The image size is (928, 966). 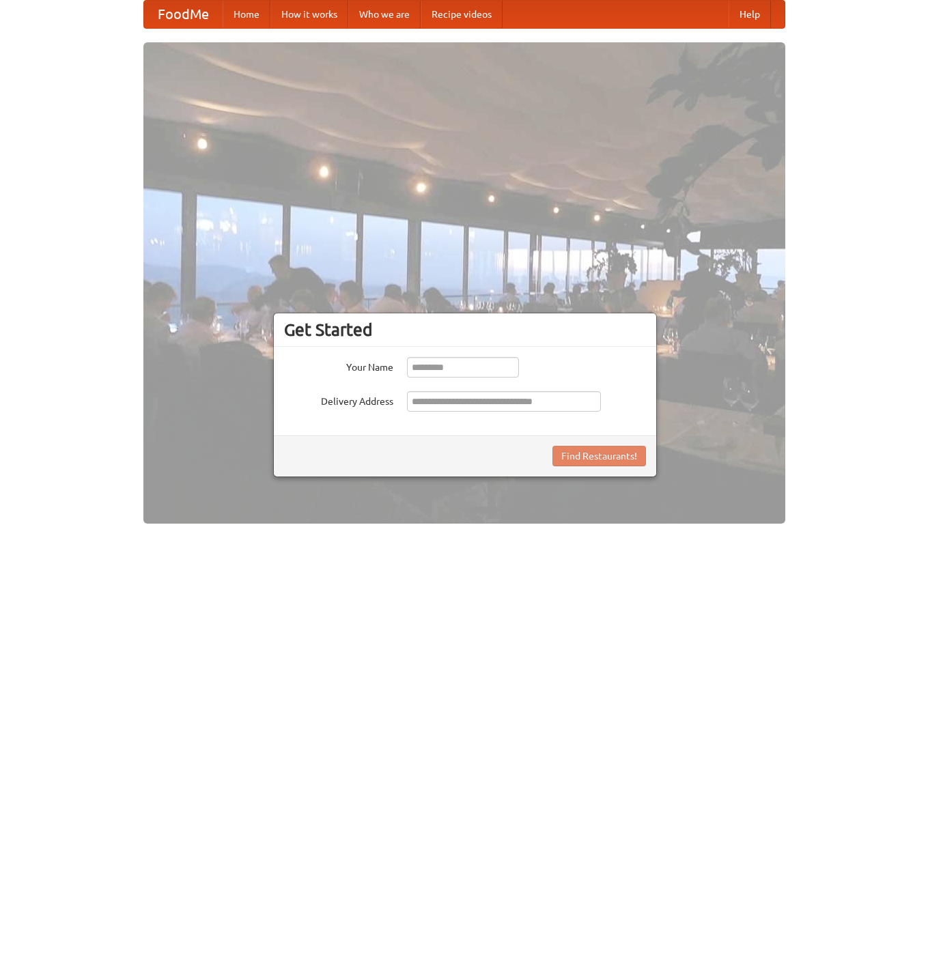 I want to click on label: Your Name, so click(x=339, y=365).